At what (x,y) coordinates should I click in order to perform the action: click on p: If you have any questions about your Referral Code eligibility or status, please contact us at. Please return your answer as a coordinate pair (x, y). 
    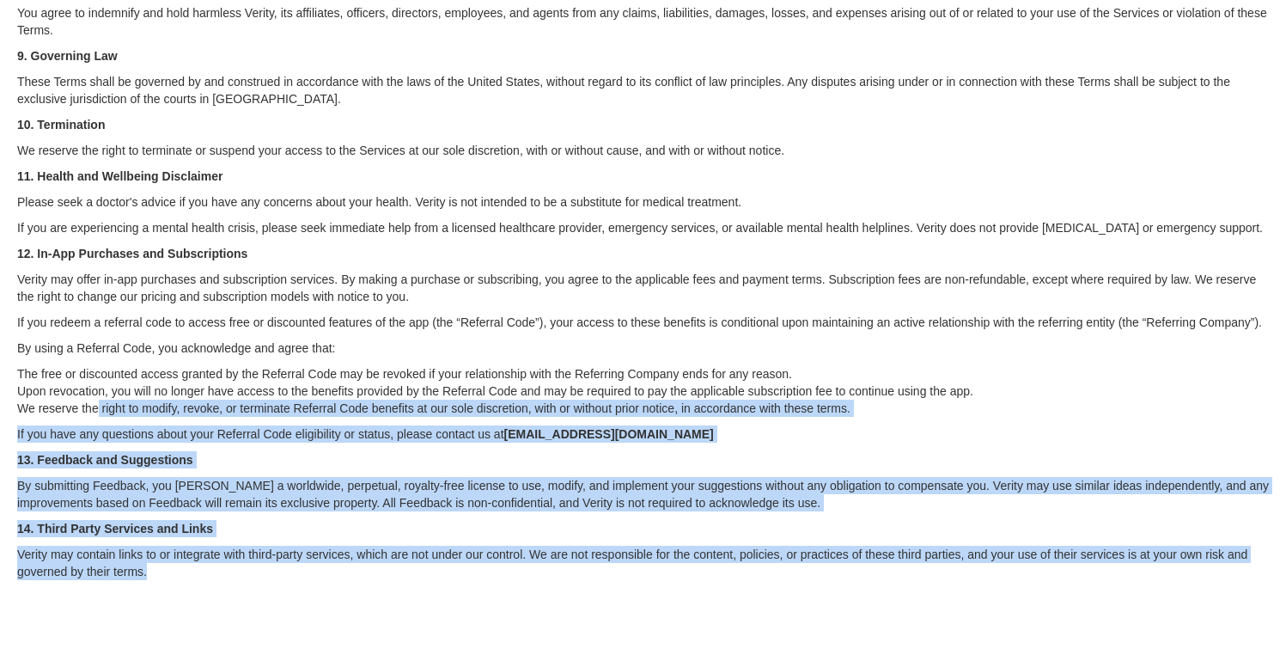
    Looking at the image, I should click on (643, 434).